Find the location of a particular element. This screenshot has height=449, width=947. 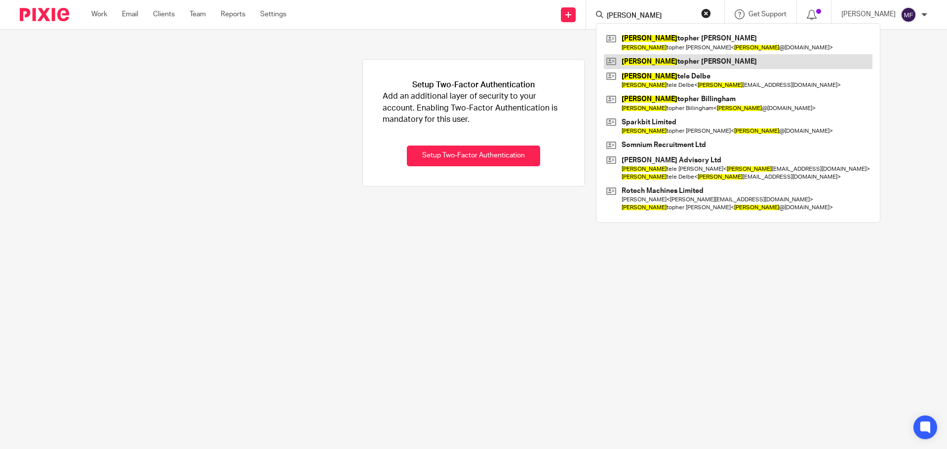

a: Work is located at coordinates (99, 14).